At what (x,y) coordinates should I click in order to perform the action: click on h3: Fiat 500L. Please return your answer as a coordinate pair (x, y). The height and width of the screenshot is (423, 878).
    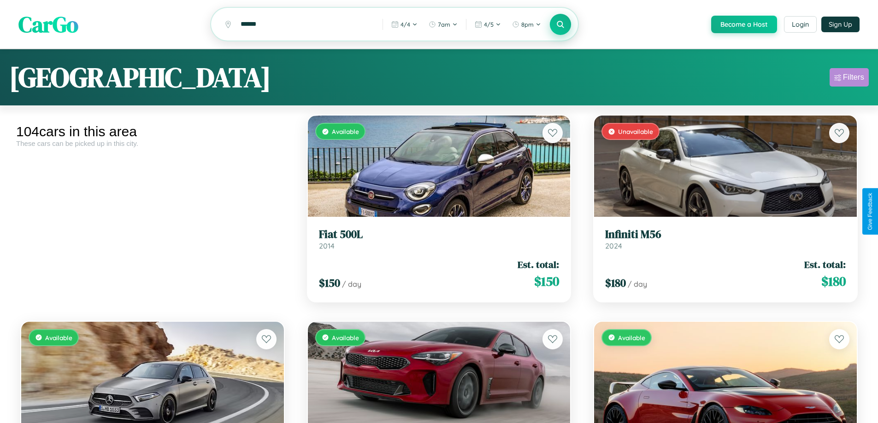
    Looking at the image, I should click on (439, 234).